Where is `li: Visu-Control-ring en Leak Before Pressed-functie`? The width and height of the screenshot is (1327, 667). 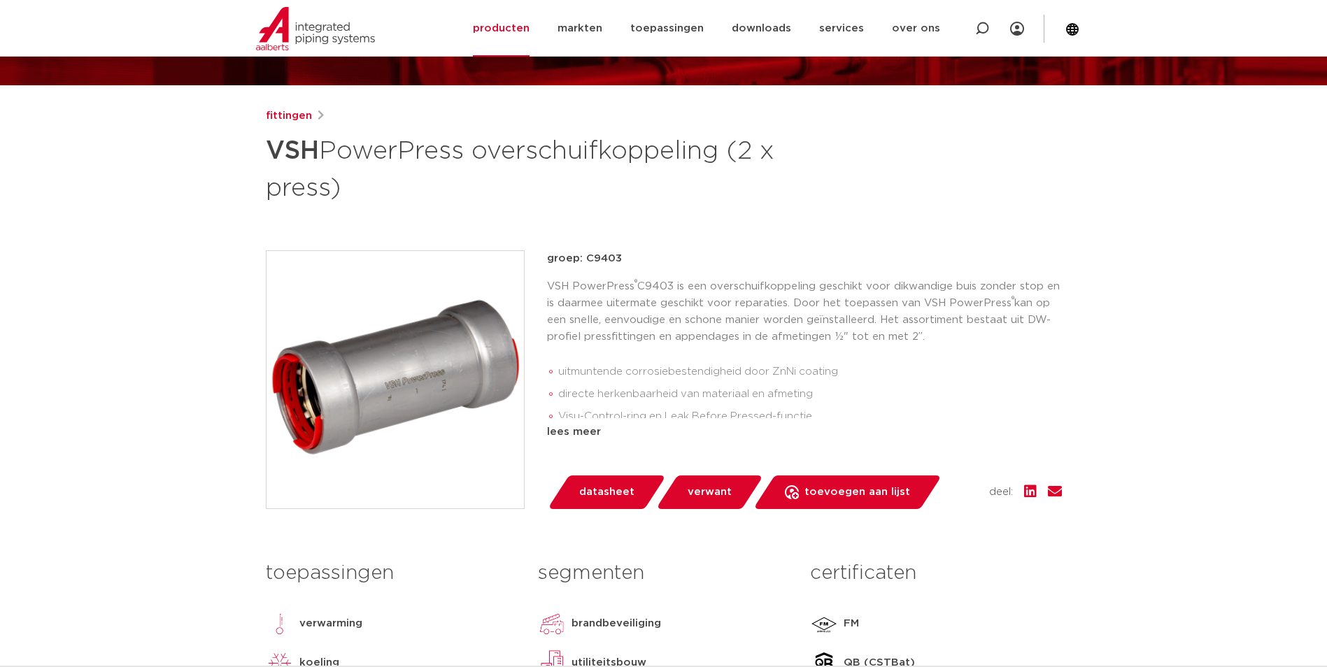
li: Visu-Control-ring en Leak Before Pressed-functie is located at coordinates (810, 417).